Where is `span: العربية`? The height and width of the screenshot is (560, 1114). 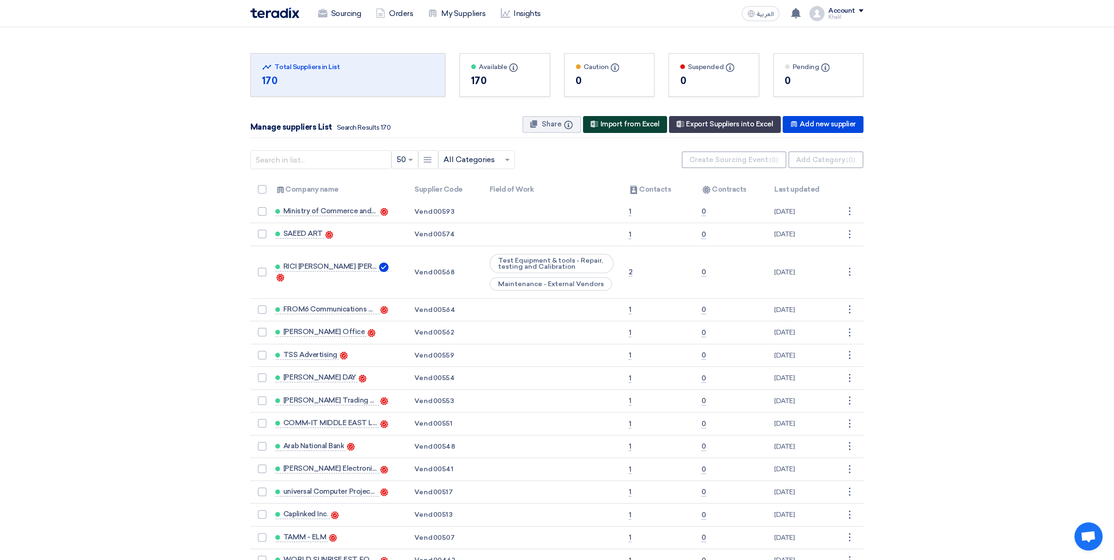
span: العربية is located at coordinates (765, 14).